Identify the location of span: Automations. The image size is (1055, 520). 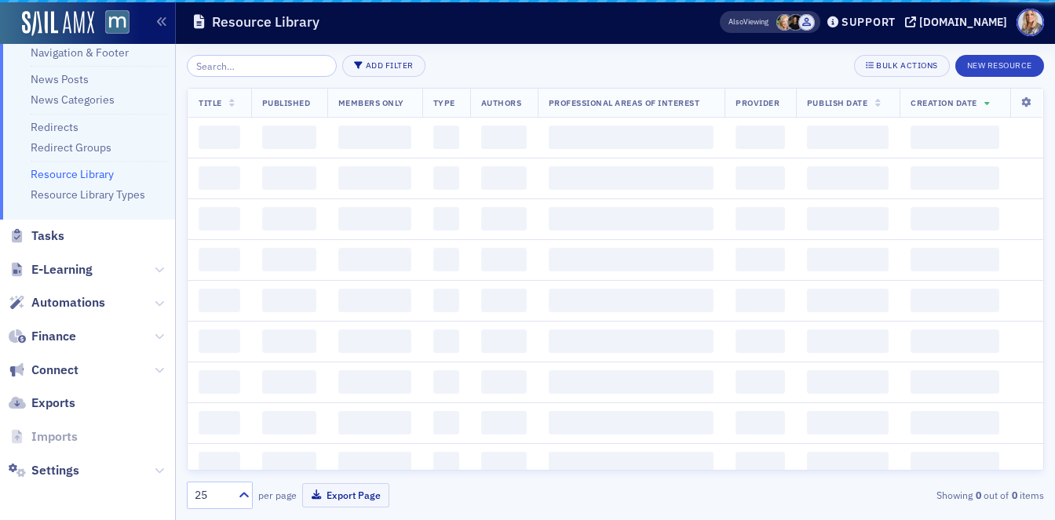
(68, 303).